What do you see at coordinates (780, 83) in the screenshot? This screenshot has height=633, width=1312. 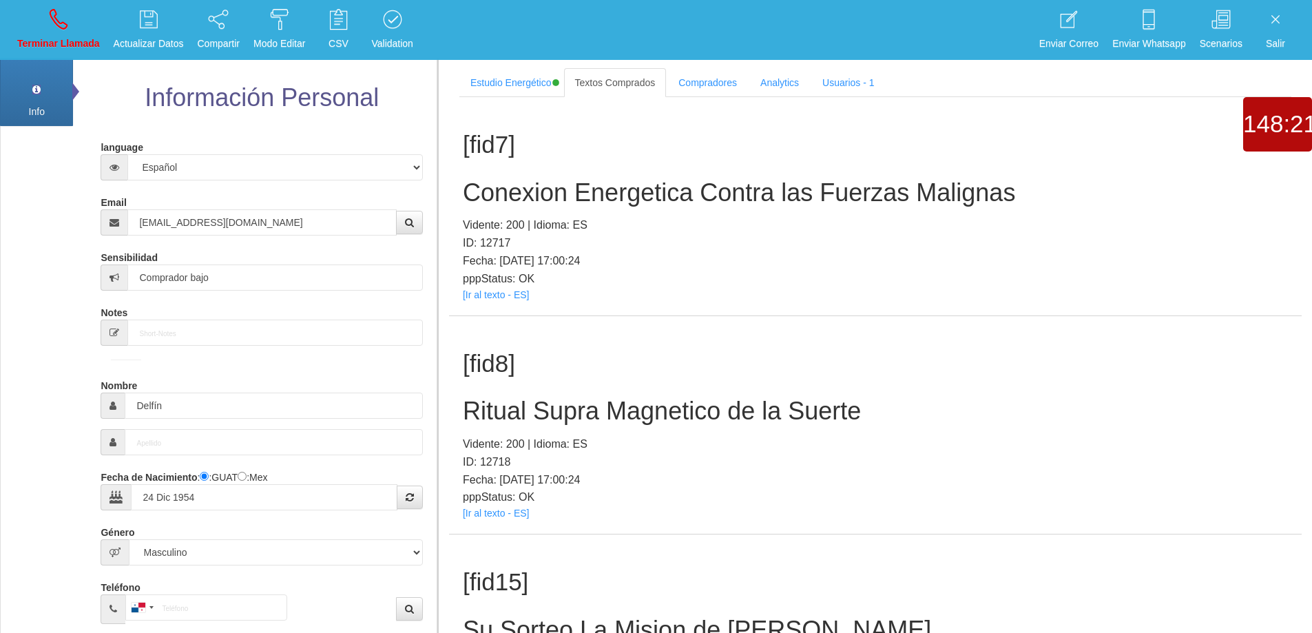 I see `a: Analytics` at bounding box center [780, 83].